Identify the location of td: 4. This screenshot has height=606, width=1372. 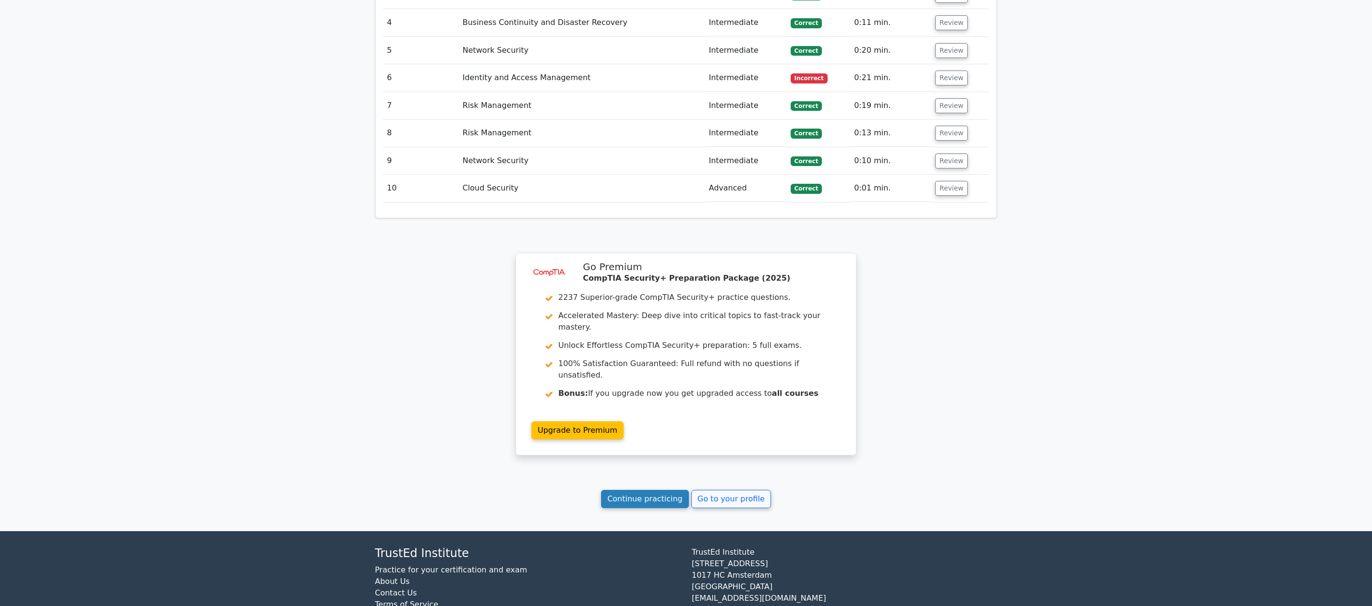
(421, 23).